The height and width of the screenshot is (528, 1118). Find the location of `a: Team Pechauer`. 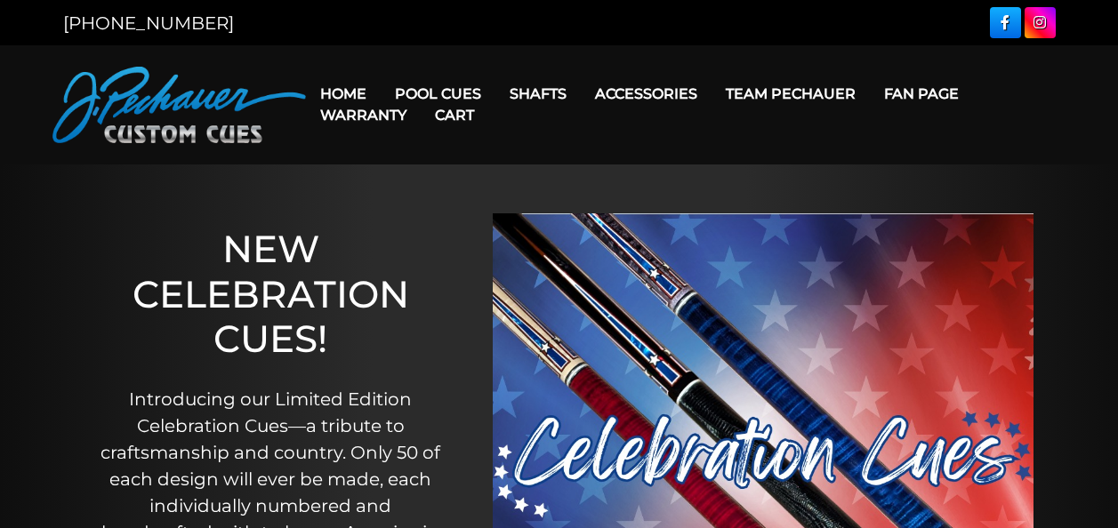

a: Team Pechauer is located at coordinates (791, 93).